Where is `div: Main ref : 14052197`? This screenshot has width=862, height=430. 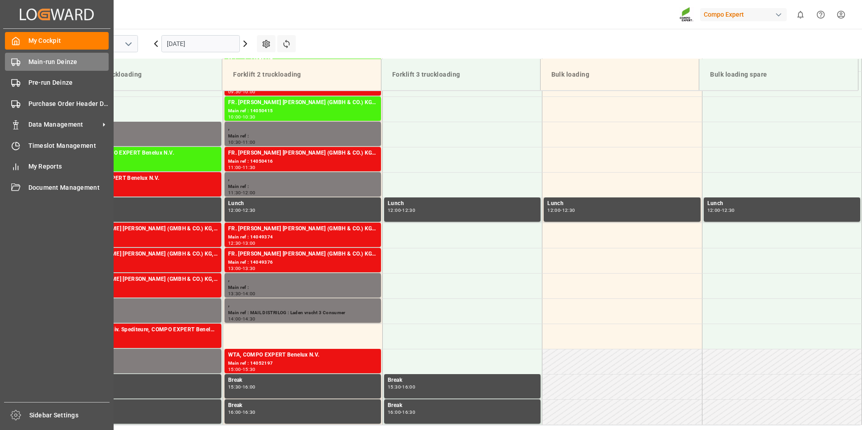
div: Main ref : 14052197 is located at coordinates (303, 363).